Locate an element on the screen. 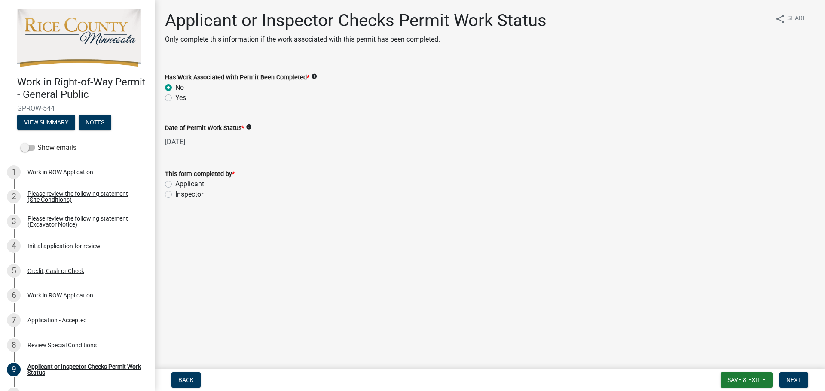  span: Share is located at coordinates (796, 19).